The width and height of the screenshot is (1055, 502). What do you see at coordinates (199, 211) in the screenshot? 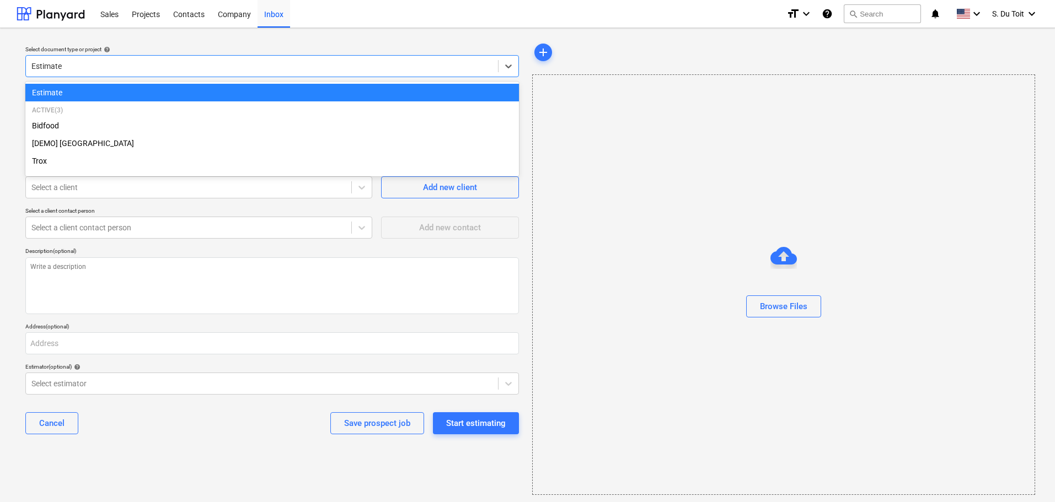
I see `div: Select a client contact person` at bounding box center [199, 211].